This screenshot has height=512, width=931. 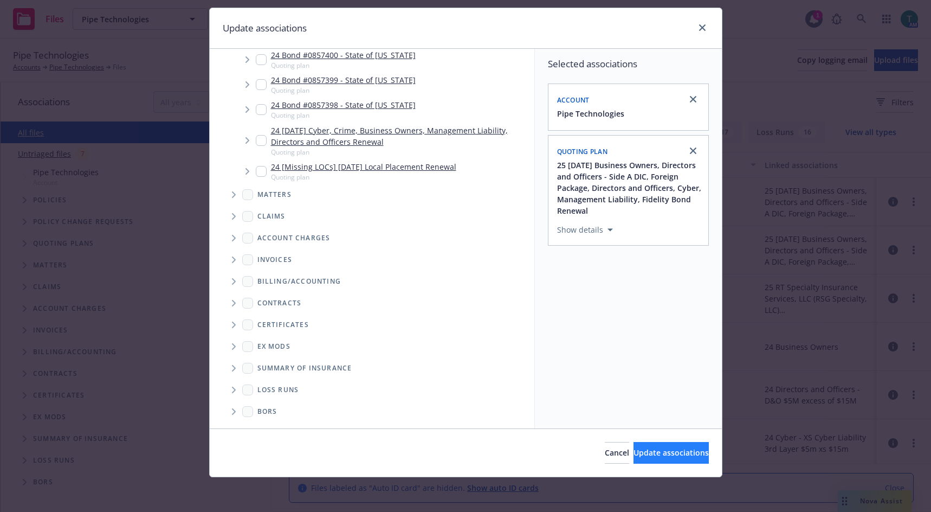 What do you see at coordinates (264, 28) in the screenshot?
I see `h1: Update associations` at bounding box center [264, 28].